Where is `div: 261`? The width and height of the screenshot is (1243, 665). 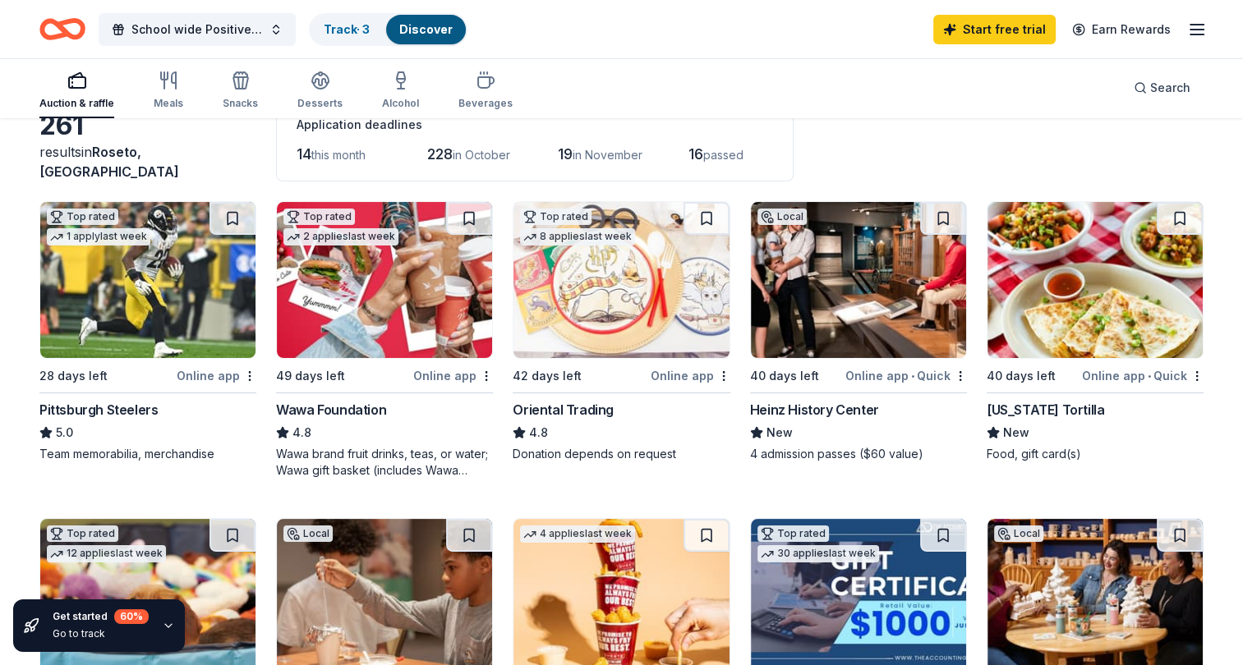
div: 261 is located at coordinates (148, 126).